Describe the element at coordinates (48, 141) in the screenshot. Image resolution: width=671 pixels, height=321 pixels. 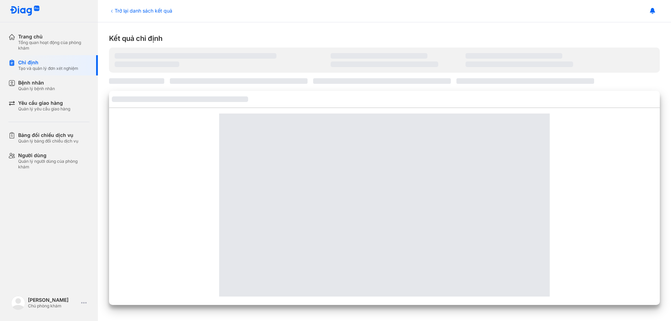
I see `div: Quản lý bảng đối chiếu dịch vụ` at that location.